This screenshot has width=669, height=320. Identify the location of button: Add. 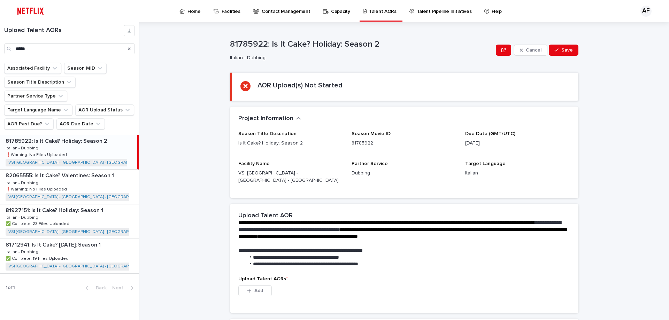
(255, 291).